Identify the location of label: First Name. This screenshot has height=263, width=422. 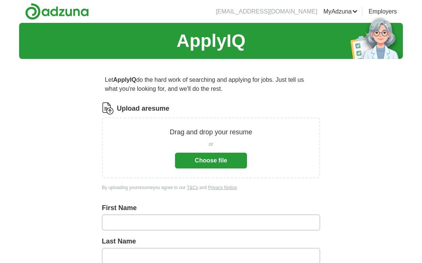
(211, 208).